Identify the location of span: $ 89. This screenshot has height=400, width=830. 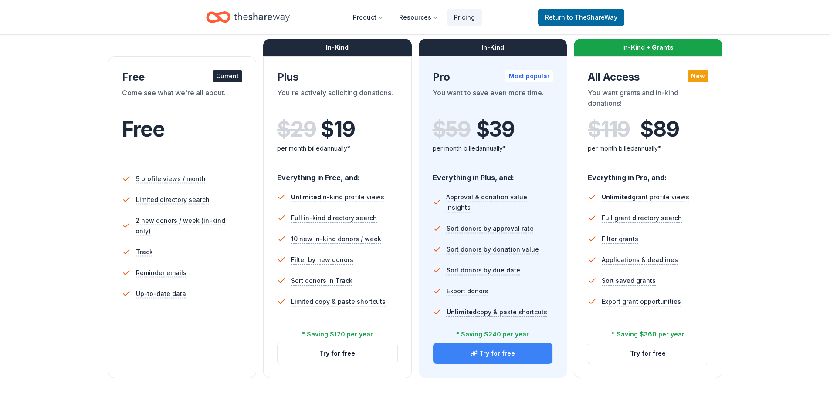
(659, 129).